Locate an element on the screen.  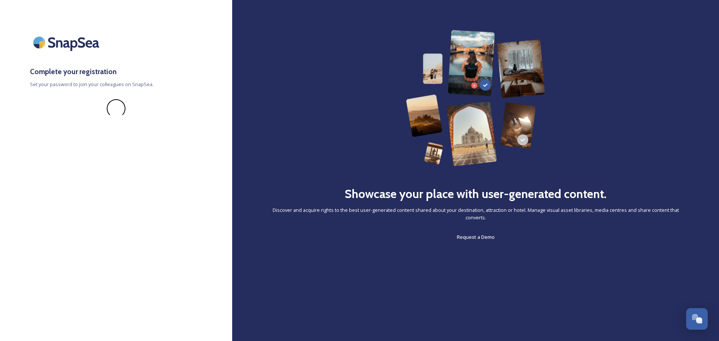
button: Open Chat is located at coordinates (697, 319).